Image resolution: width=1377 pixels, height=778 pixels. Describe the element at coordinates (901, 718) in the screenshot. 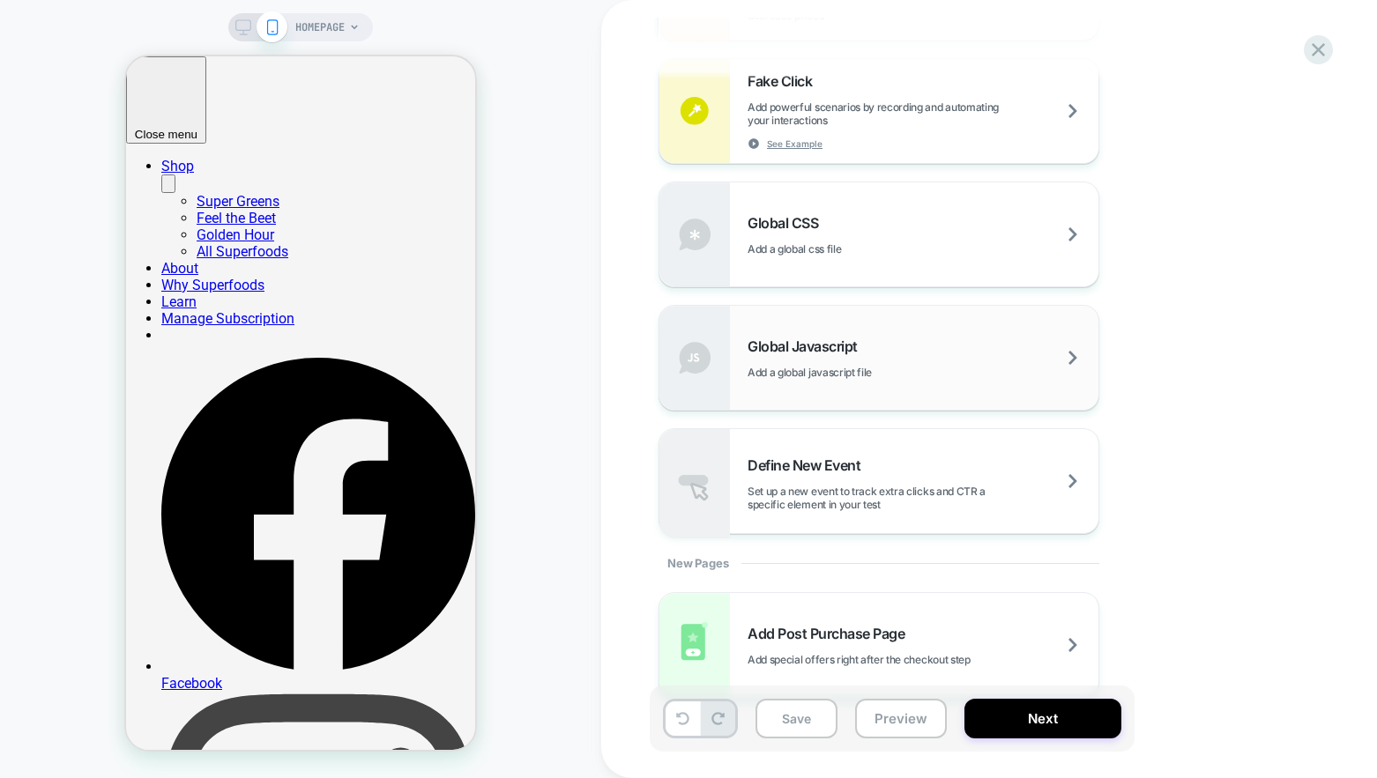

I see `button: Preview` at that location.